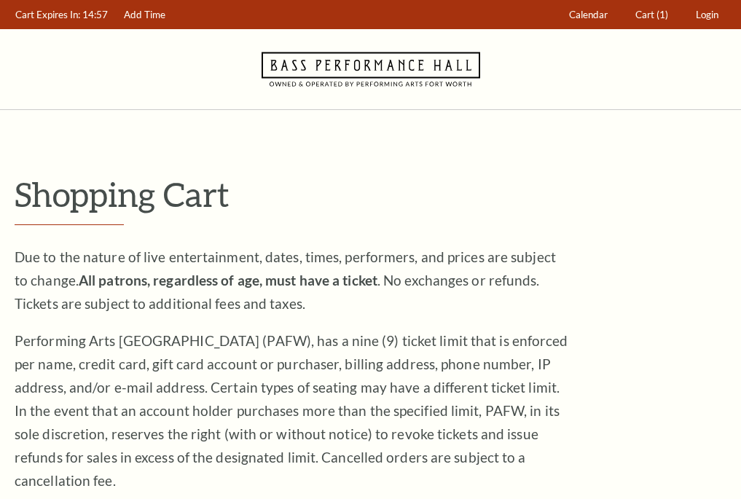 This screenshot has width=741, height=499. I want to click on a: Add Time, so click(145, 15).